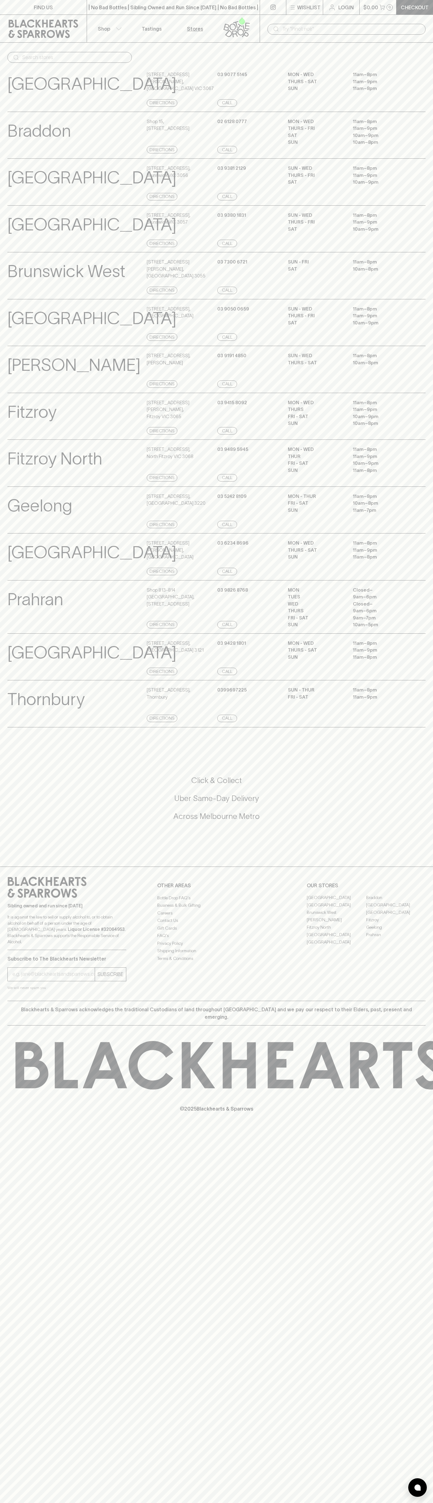 This screenshot has width=433, height=1503. I want to click on p: SUBSCRIBE, so click(110, 974).